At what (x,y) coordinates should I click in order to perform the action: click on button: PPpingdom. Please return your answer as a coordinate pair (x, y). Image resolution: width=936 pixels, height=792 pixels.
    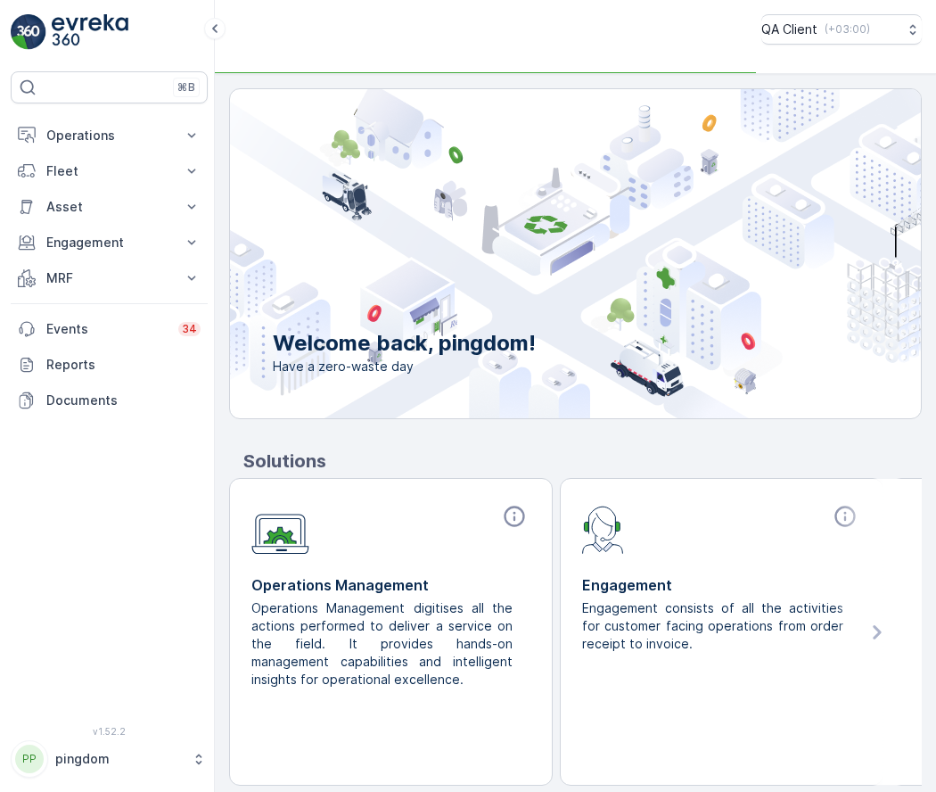
    Looking at the image, I should click on (109, 759).